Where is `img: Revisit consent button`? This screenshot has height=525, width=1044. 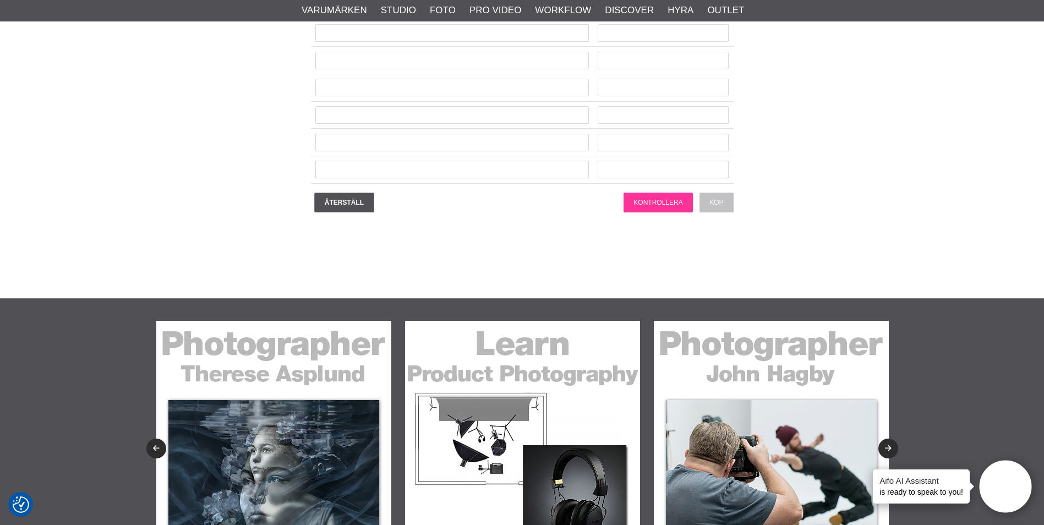
img: Revisit consent button is located at coordinates (21, 505).